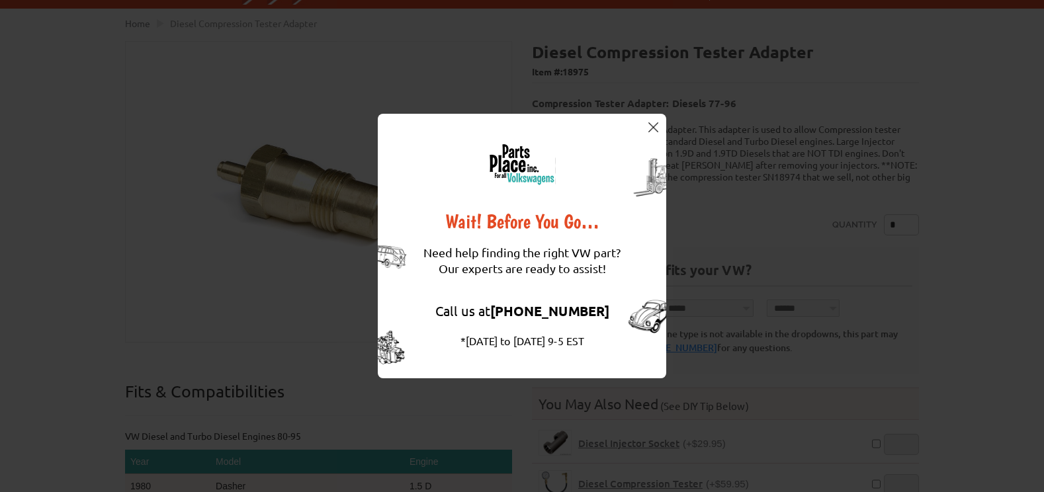 The height and width of the screenshot is (492, 1044). Describe the element at coordinates (653, 127) in the screenshot. I see `img: close` at that location.